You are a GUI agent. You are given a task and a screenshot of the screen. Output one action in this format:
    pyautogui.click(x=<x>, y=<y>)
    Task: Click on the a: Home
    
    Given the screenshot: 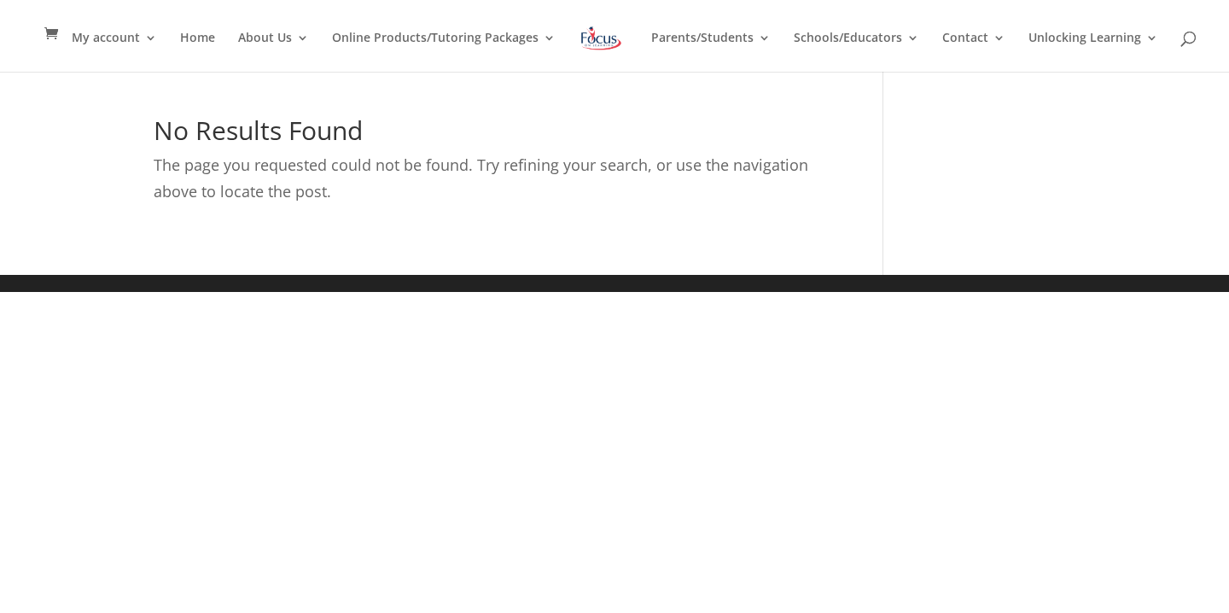 What is the action you would take?
    pyautogui.click(x=197, y=51)
    